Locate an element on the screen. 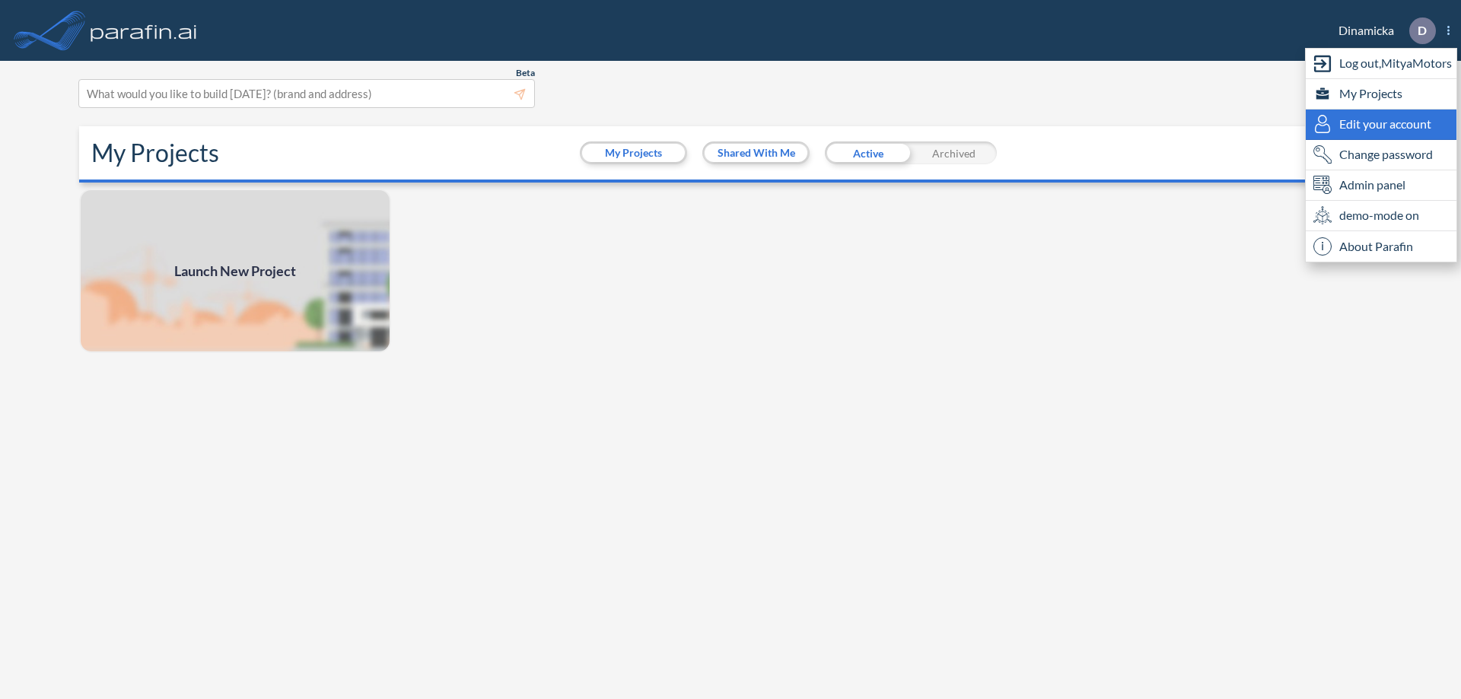 The width and height of the screenshot is (1461, 699). span: About Parafin is located at coordinates (1376, 247).